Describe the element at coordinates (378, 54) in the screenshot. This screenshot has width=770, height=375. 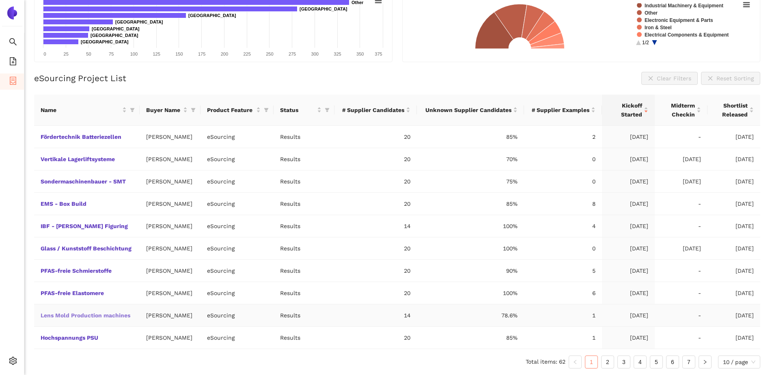
I see `text: 375` at that location.